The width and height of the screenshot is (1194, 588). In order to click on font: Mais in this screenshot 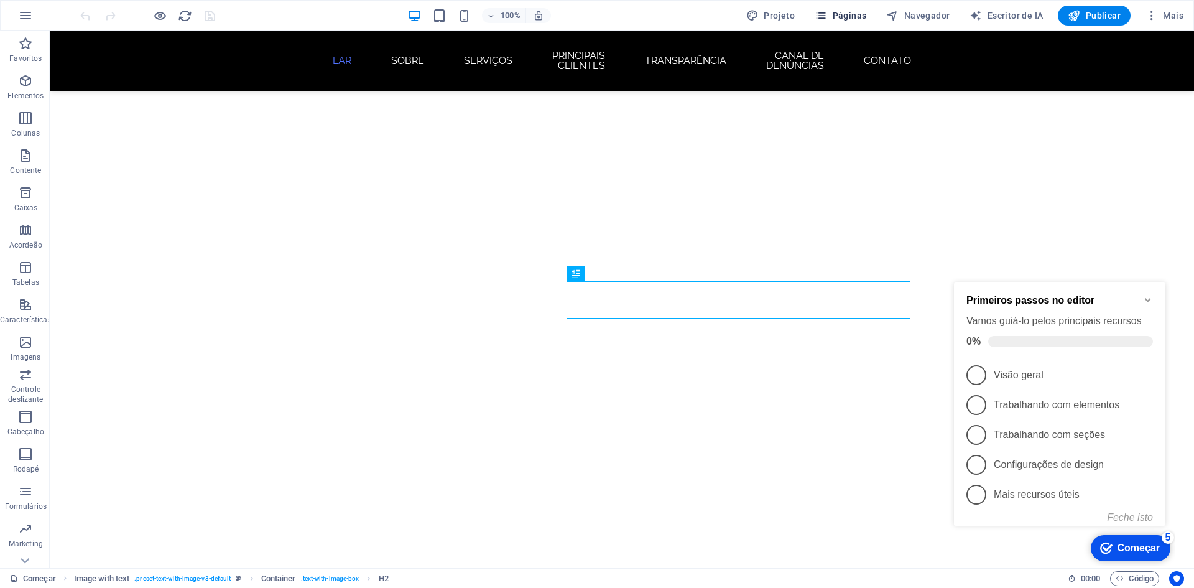, I will do `click(1173, 16)`.